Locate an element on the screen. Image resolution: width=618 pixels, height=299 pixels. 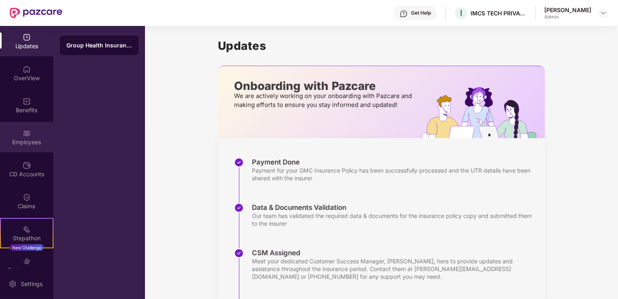
div: IMCS TECH PRIVATE LIMITED is located at coordinates (499, 13).